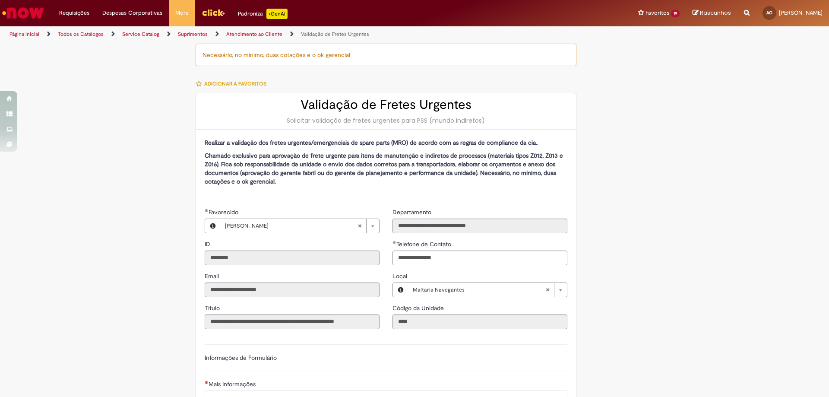 Image resolution: width=829 pixels, height=397 pixels. What do you see at coordinates (675, 13) in the screenshot?
I see `span: 19` at bounding box center [675, 13].